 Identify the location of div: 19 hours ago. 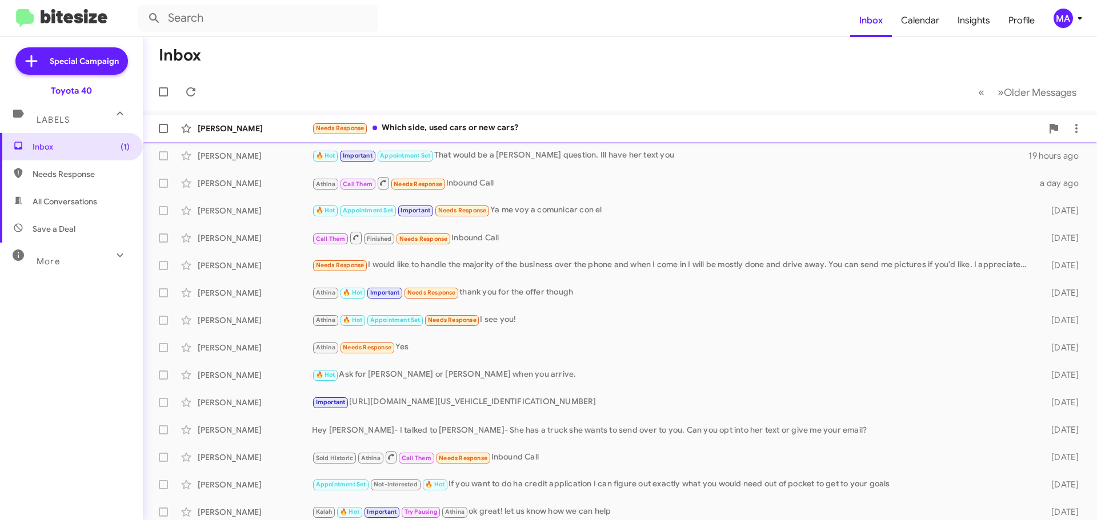
(1058, 156).